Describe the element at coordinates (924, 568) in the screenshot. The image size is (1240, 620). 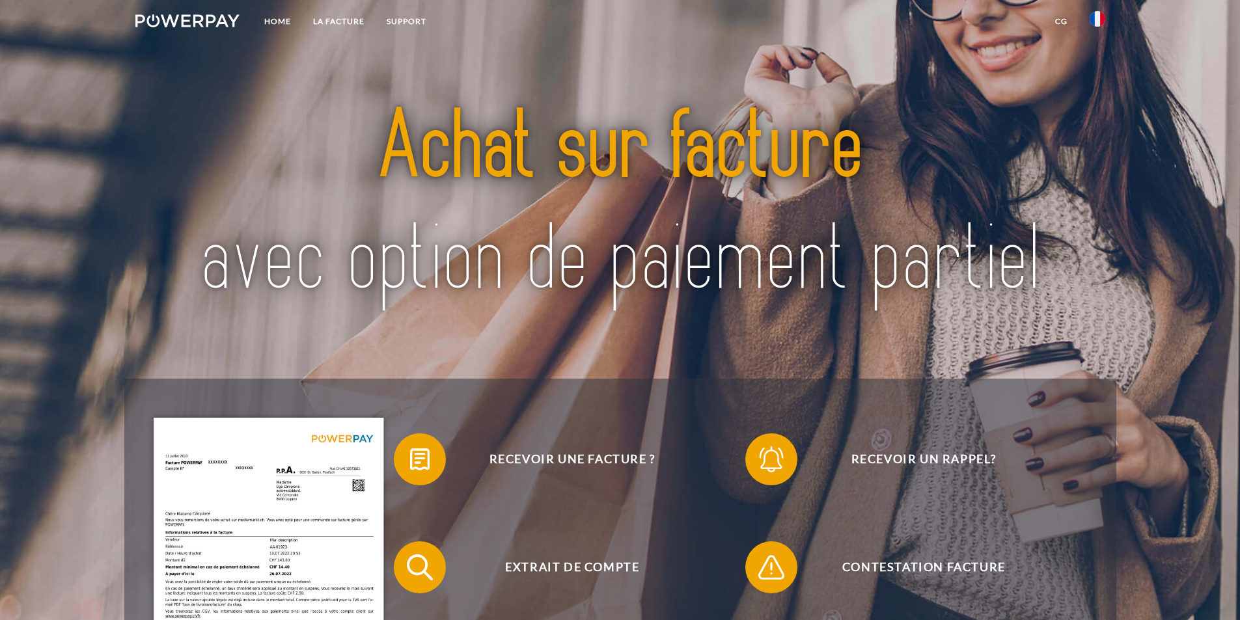
I see `span: Contestation Facture` at that location.